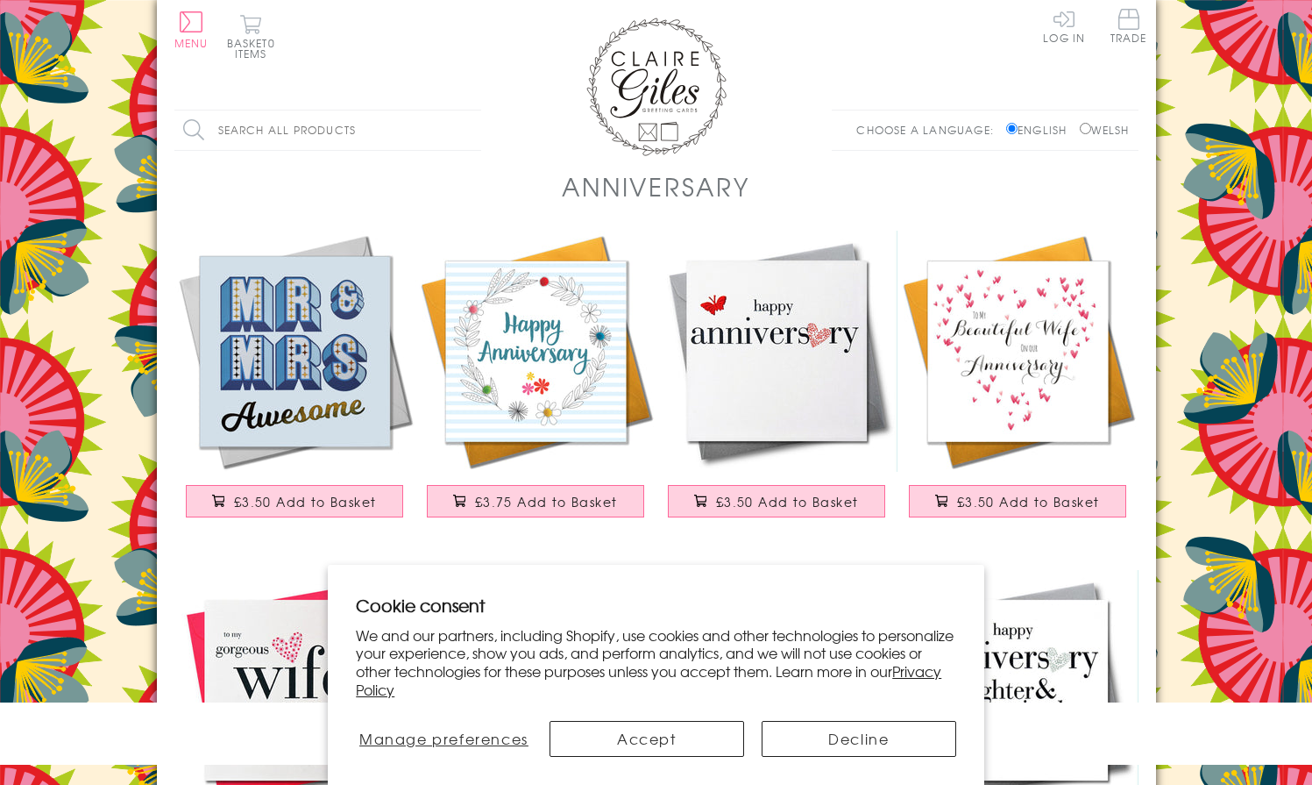 The width and height of the screenshot is (1312, 785). Describe the element at coordinates (1129, 27) in the screenshot. I see `a: Trade` at that location.